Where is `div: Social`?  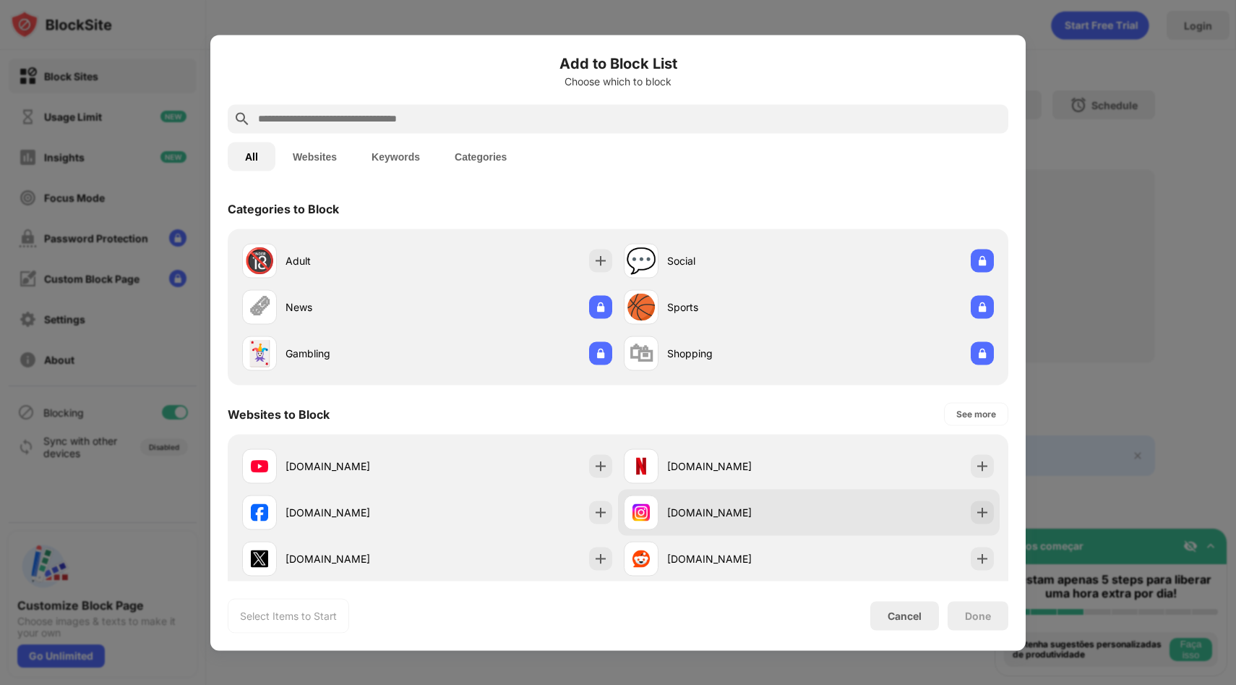 div: Social is located at coordinates (738, 260).